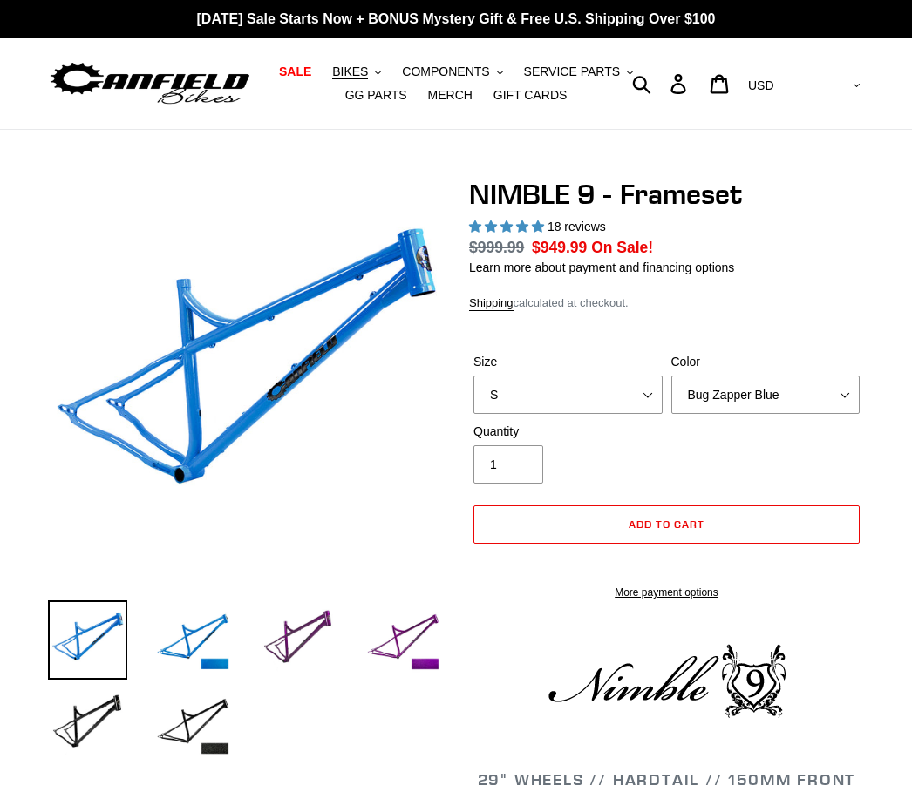 This screenshot has width=912, height=799. What do you see at coordinates (508, 227) in the screenshot?
I see `span: 4.89 stars` at bounding box center [508, 227].